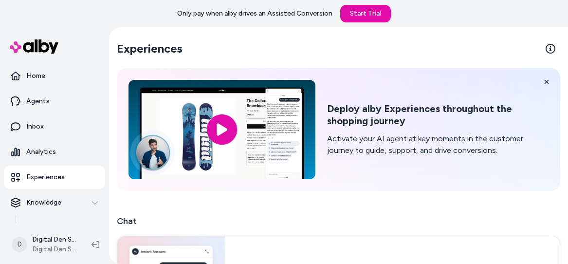  I want to click on p: Inbox, so click(35, 127).